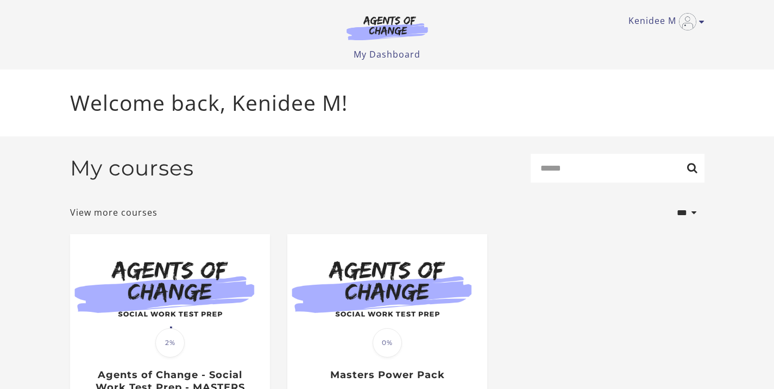 This screenshot has width=774, height=389. Describe the element at coordinates (387, 375) in the screenshot. I see `h3: Masters Power Pack` at that location.